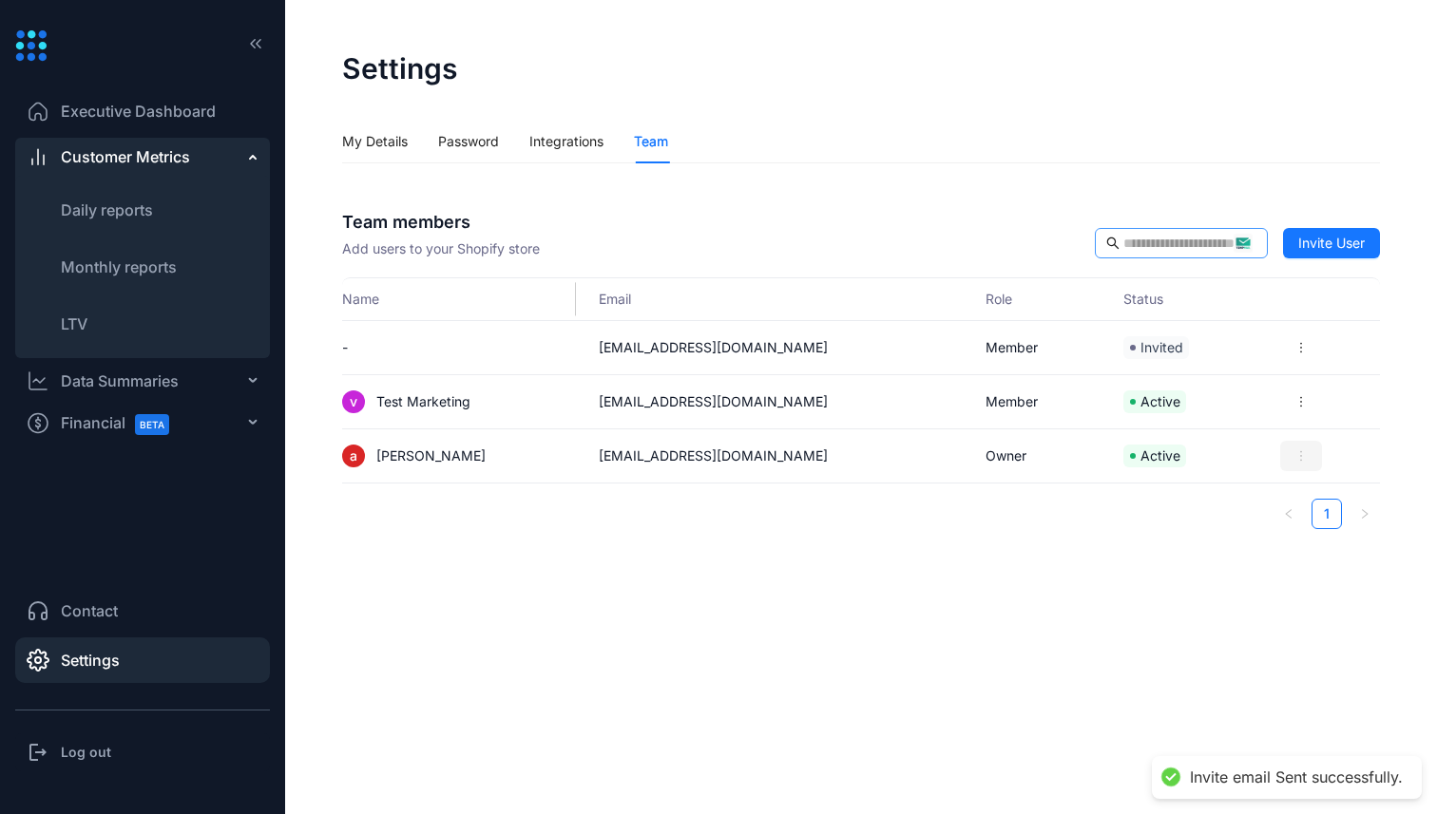 The image size is (1437, 814). What do you see at coordinates (89, 611) in the screenshot?
I see `span: Contact` at bounding box center [89, 611].